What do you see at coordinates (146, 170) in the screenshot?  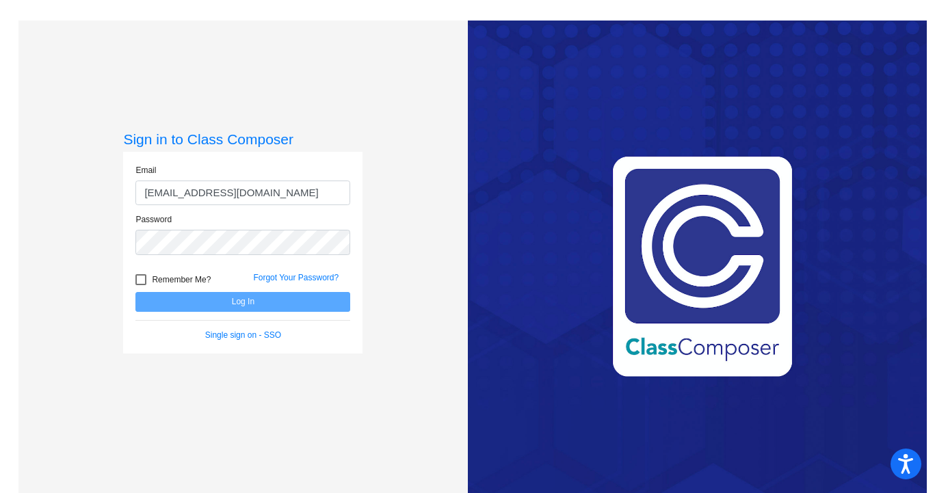 I see `label: Email` at bounding box center [146, 170].